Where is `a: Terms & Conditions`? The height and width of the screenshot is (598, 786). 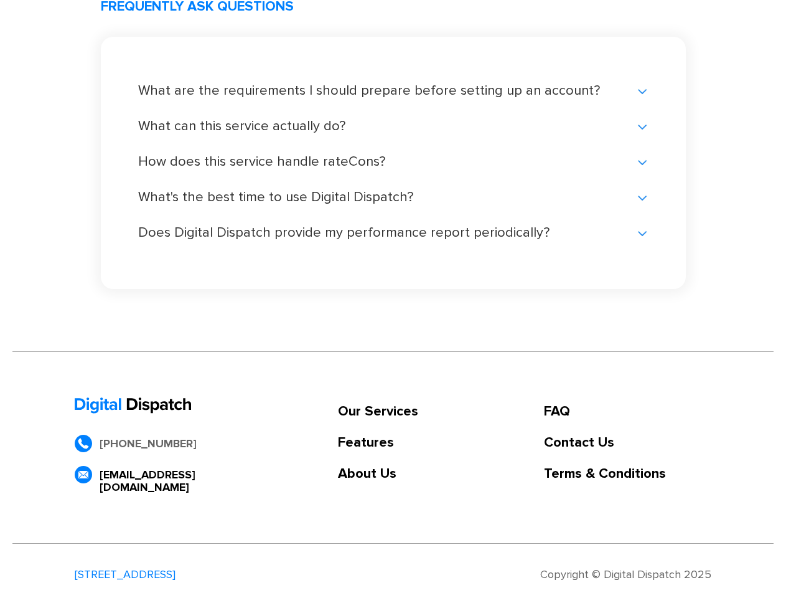
a: Terms & Conditions is located at coordinates (628, 474).